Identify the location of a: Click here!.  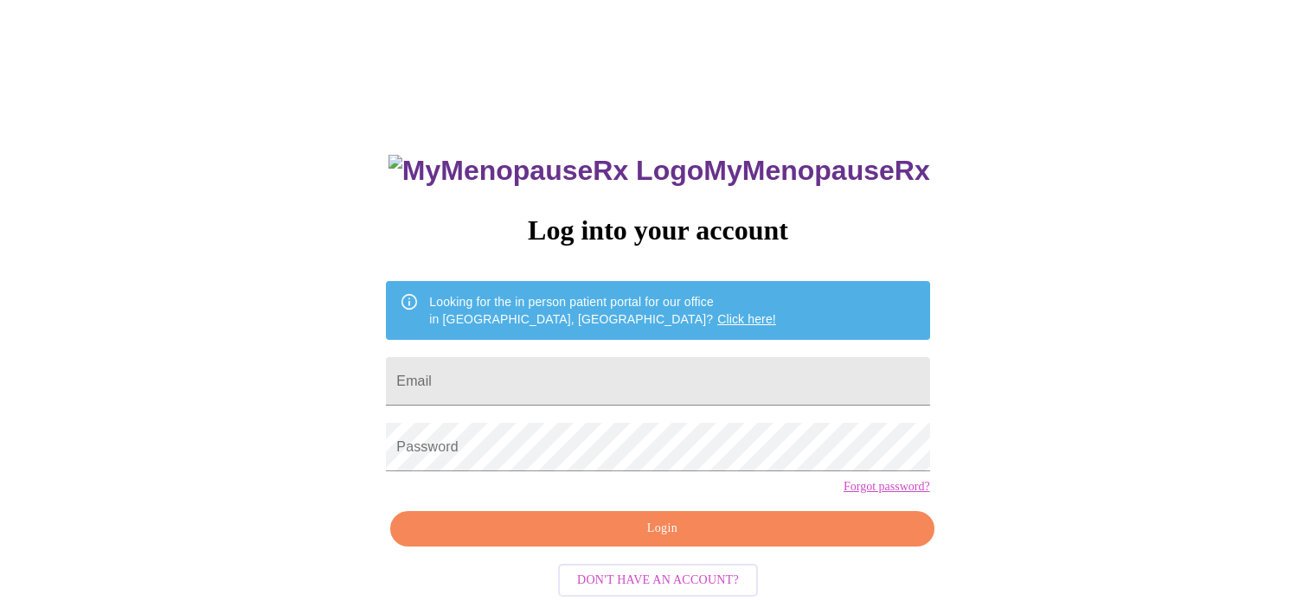
(747, 319).